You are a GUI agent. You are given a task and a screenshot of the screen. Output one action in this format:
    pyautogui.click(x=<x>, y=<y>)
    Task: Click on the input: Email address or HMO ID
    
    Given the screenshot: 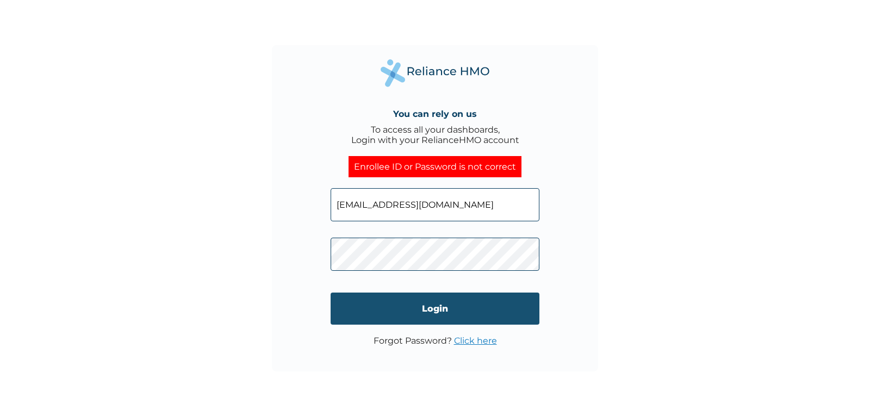 What is the action you would take?
    pyautogui.click(x=435, y=205)
    